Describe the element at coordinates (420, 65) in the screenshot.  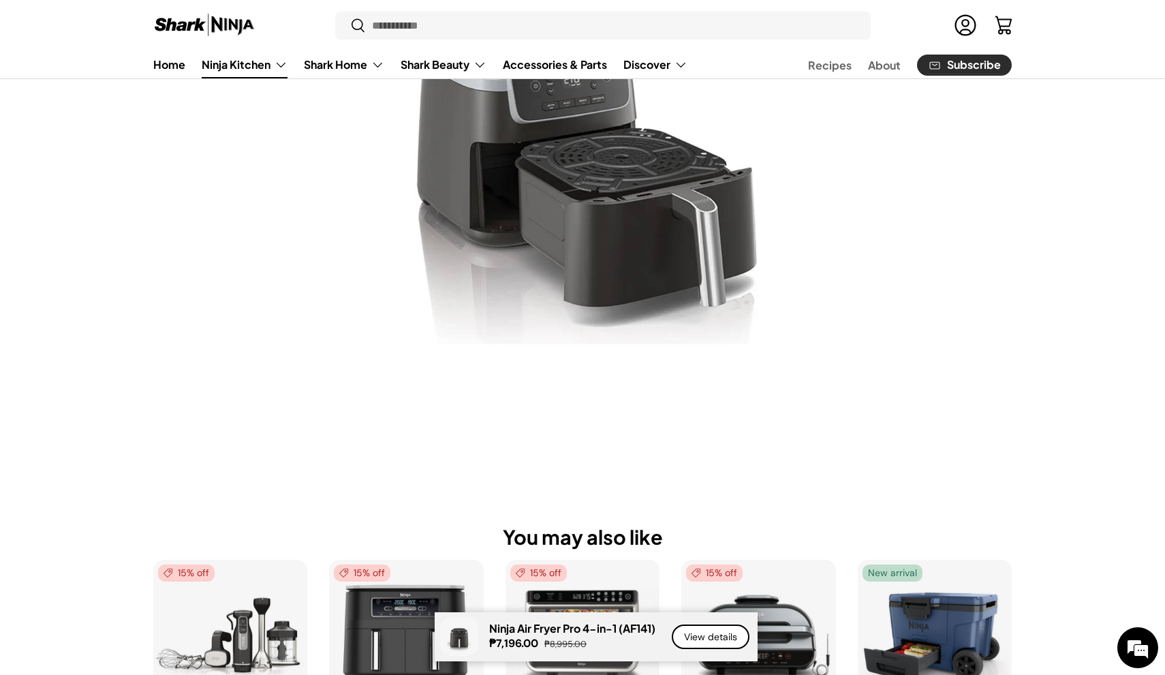
I see `nav: Primary` at that location.